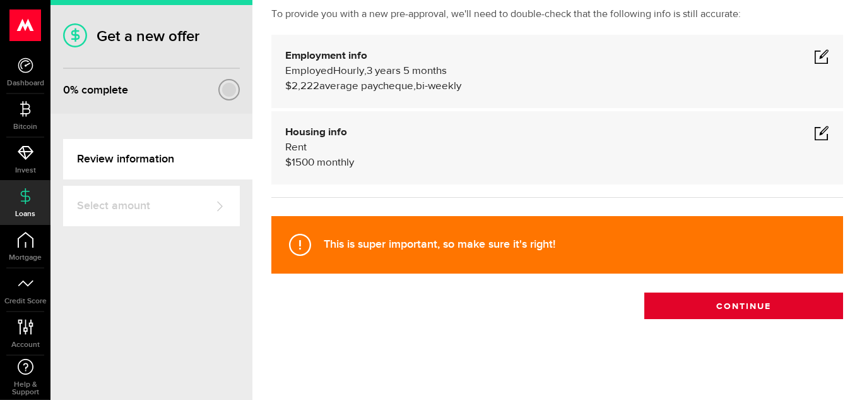 Image resolution: width=862 pixels, height=400 pixels. Describe the element at coordinates (66, 90) in the screenshot. I see `span: 0` at that location.